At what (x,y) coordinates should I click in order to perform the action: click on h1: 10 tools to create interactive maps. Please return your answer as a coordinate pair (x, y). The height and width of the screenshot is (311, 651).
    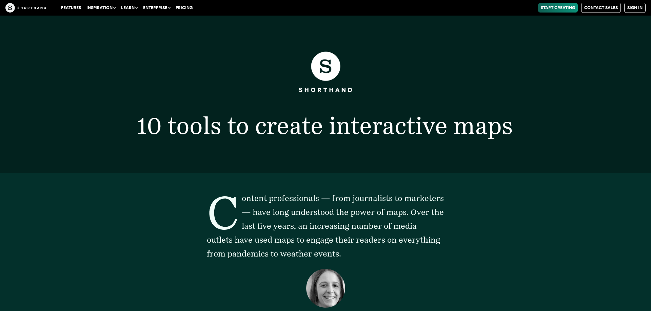
    Looking at the image, I should click on (325, 126).